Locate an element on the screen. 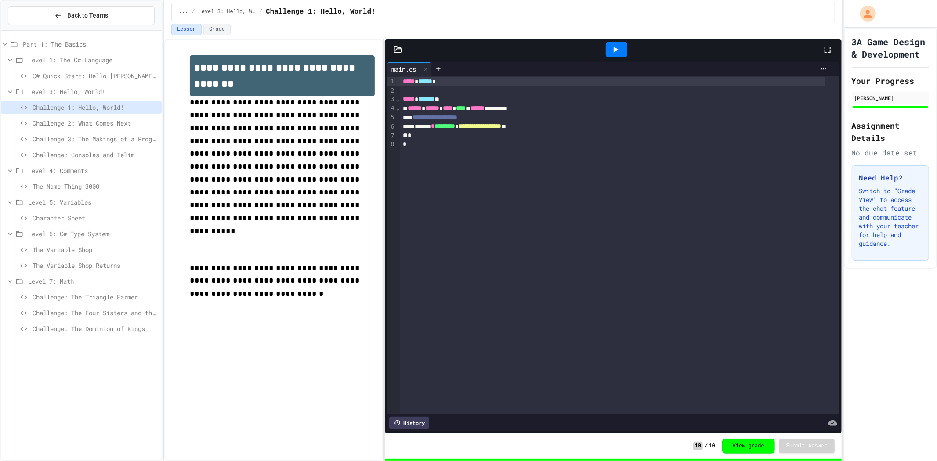 The image size is (937, 461). div: 7 is located at coordinates (392, 136).